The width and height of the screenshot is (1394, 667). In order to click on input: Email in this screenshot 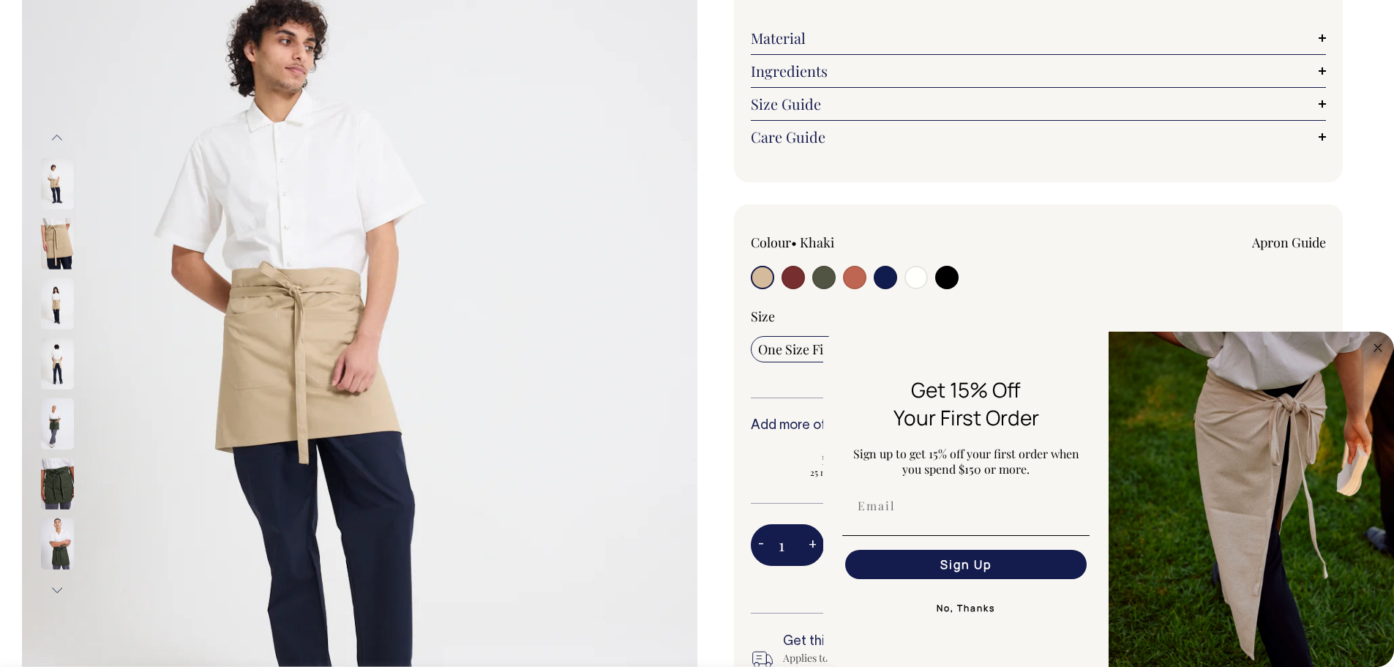, I will do `click(966, 506)`.